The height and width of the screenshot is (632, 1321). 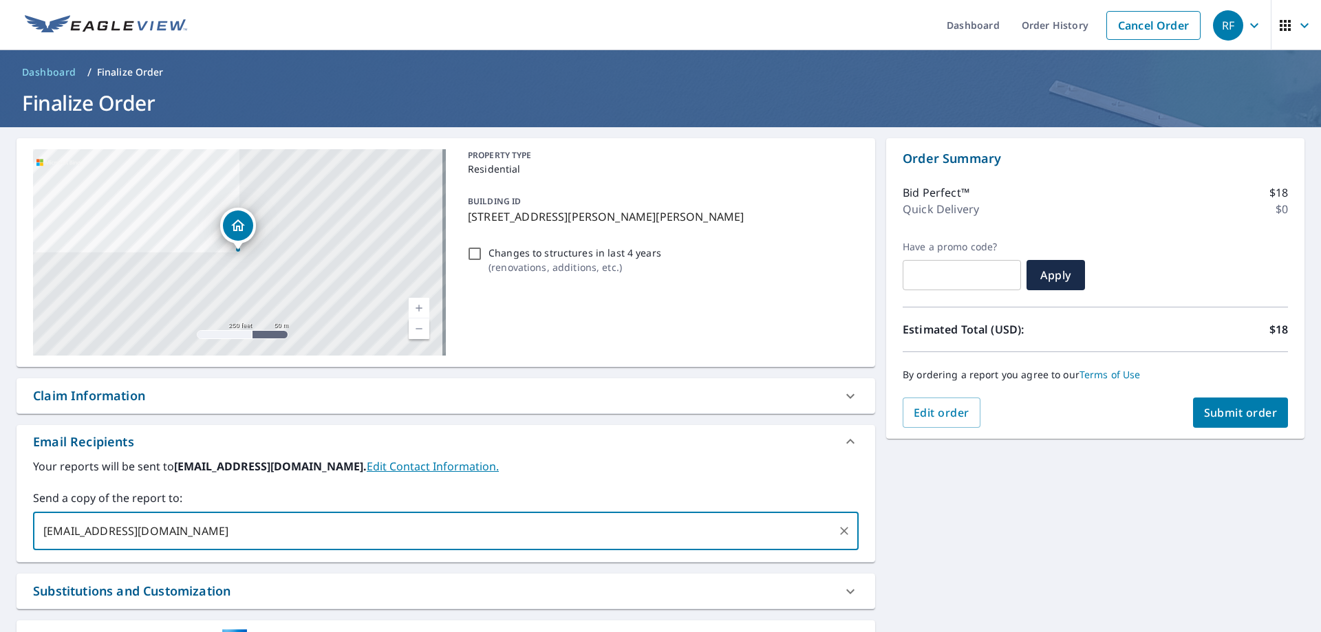 What do you see at coordinates (660, 72) in the screenshot?
I see `nav: breadcrumb` at bounding box center [660, 72].